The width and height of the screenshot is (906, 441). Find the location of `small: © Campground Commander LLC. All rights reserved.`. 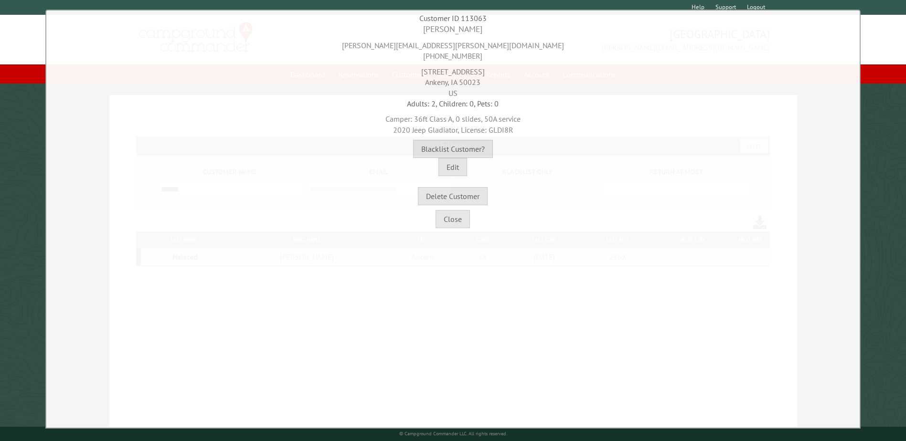

small: © Campground Commander LLC. All rights reserved. is located at coordinates (453, 434).